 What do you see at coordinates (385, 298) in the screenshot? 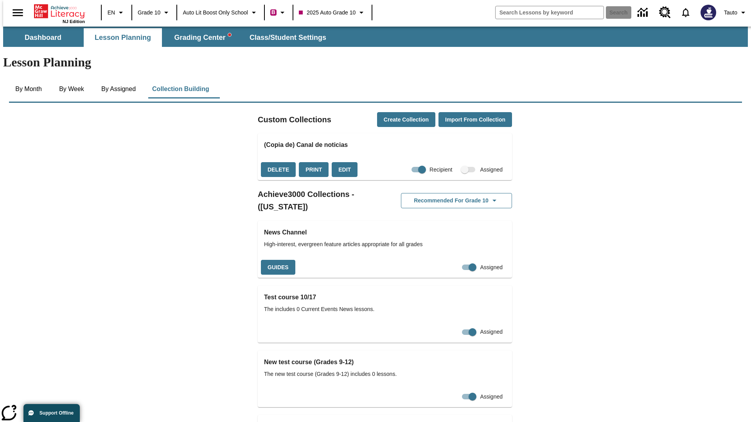
I see `h3: Test course 10/17` at bounding box center [385, 298].